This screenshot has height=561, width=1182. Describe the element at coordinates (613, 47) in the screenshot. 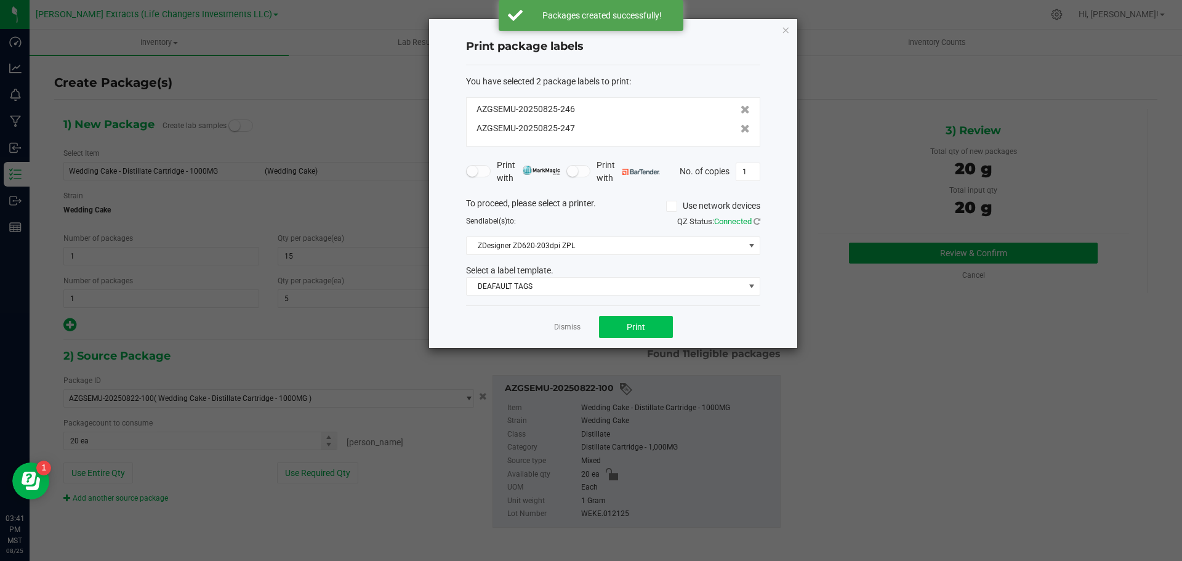

I see `h4: Print package labels` at that location.